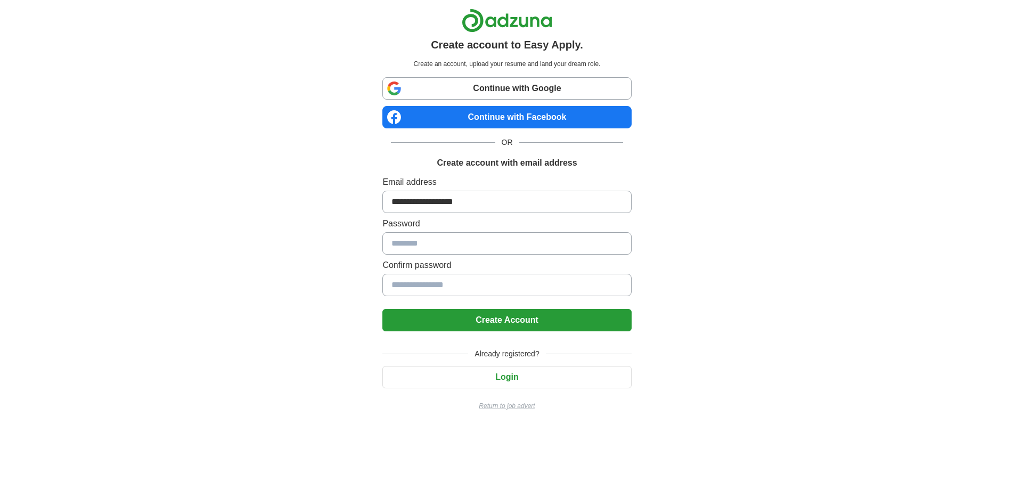  I want to click on label: Confirm password, so click(507, 265).